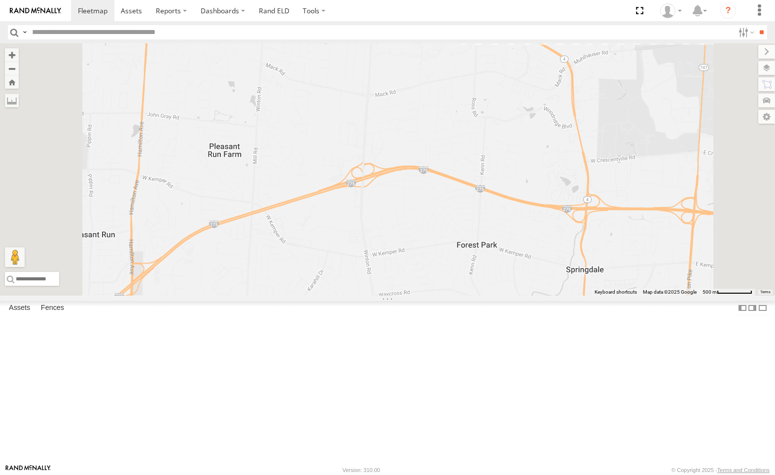 This screenshot has width=775, height=475. I want to click on label: Assets, so click(19, 308).